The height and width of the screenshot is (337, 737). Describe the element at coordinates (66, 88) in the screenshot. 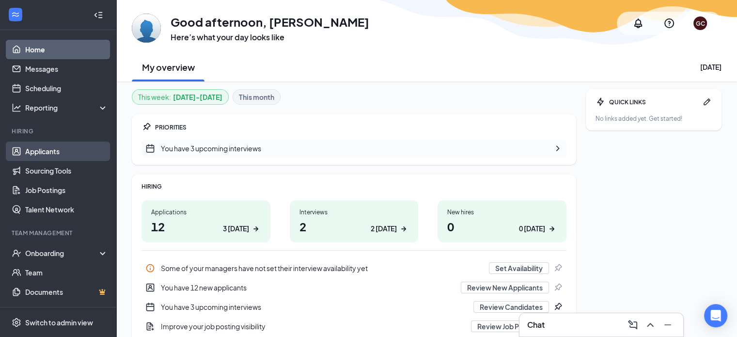

I see `a: Scheduling` at that location.